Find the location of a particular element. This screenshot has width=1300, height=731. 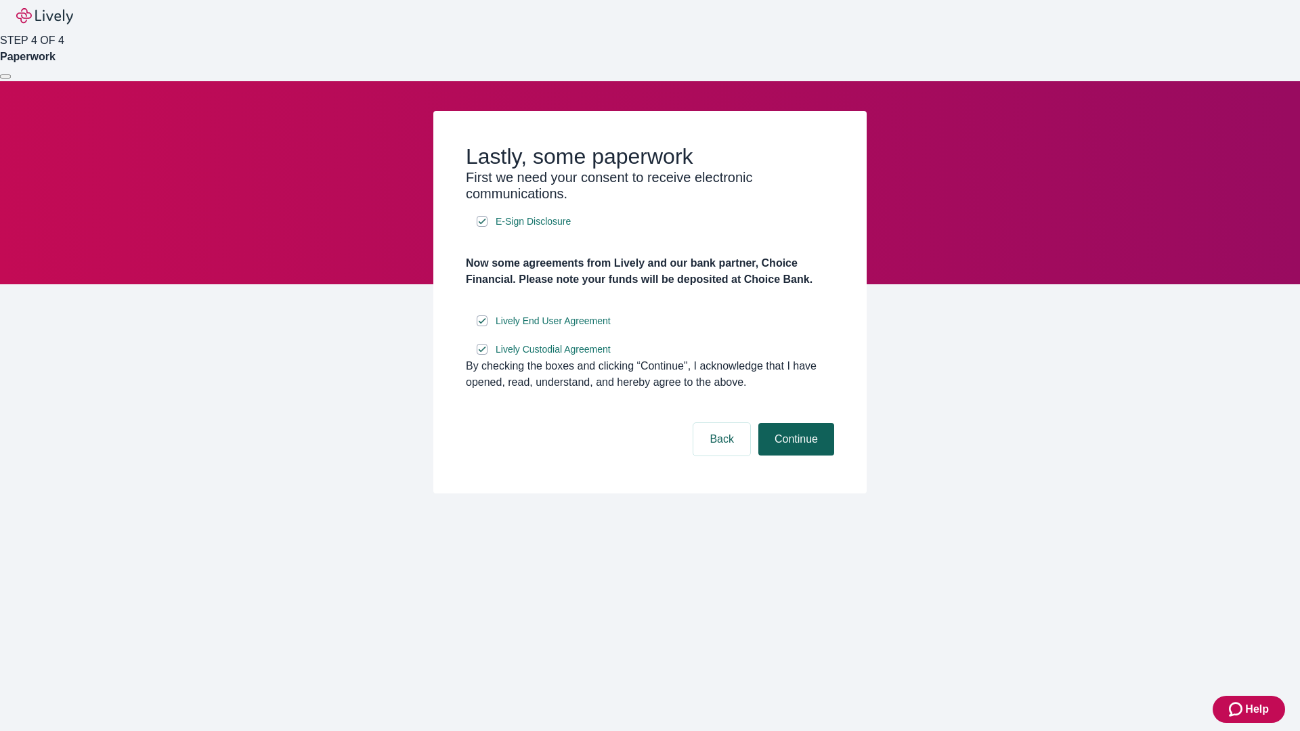

button: Zendesk support iconHelp is located at coordinates (1249, 710).